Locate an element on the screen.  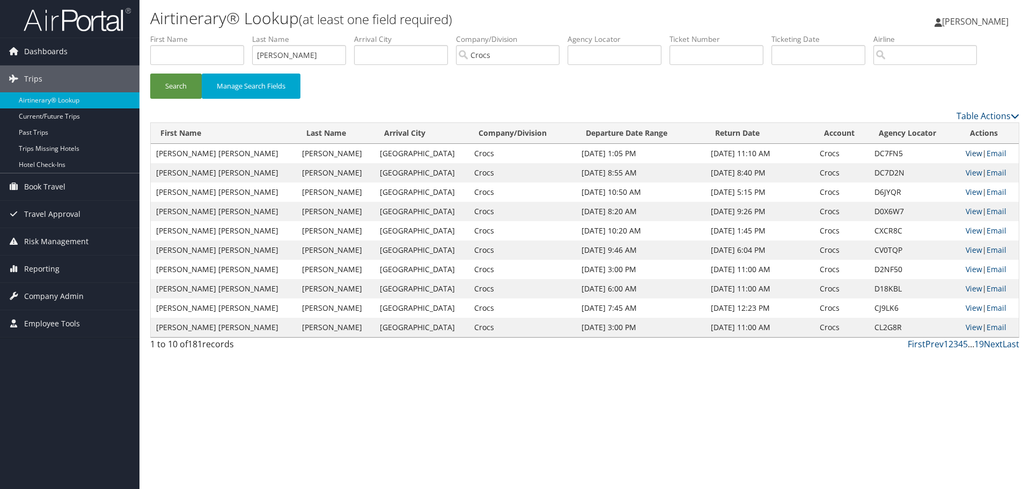
a: 3 is located at coordinates (956, 344).